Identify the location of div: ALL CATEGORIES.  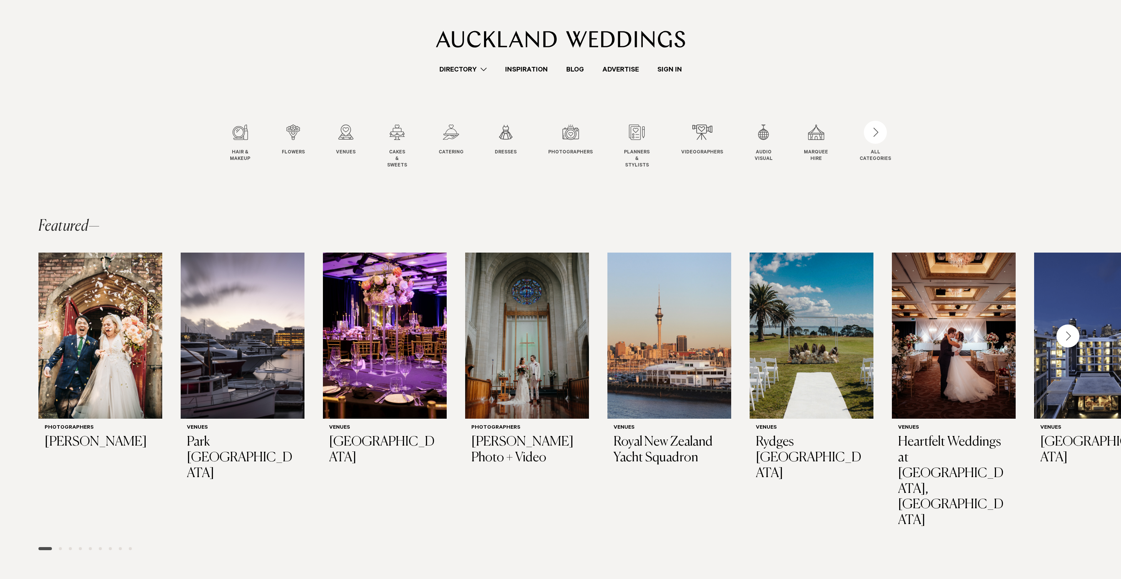
(875, 156).